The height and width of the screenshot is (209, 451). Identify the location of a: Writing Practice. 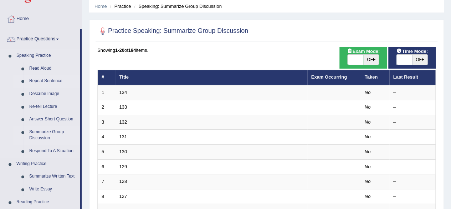
(46, 164).